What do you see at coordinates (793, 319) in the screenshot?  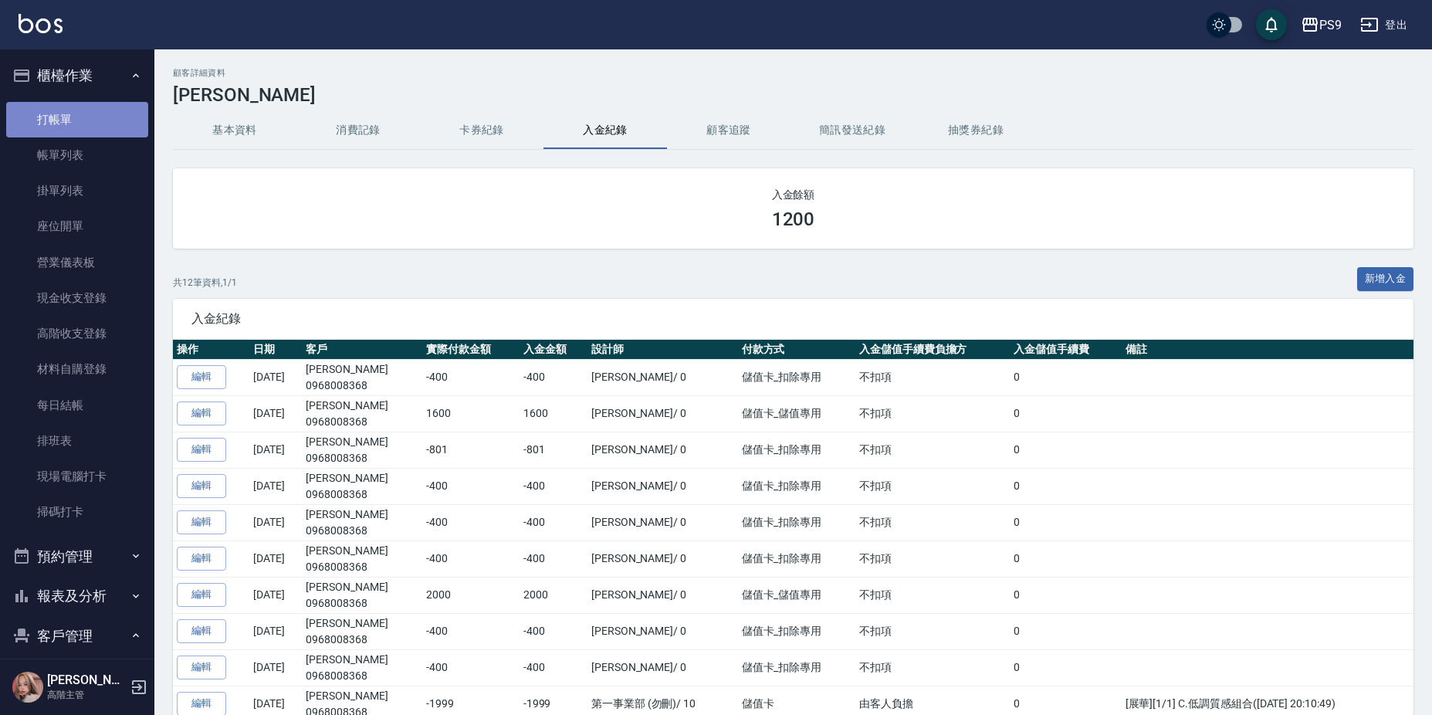 I see `span: 入金紀錄` at bounding box center [793, 319].